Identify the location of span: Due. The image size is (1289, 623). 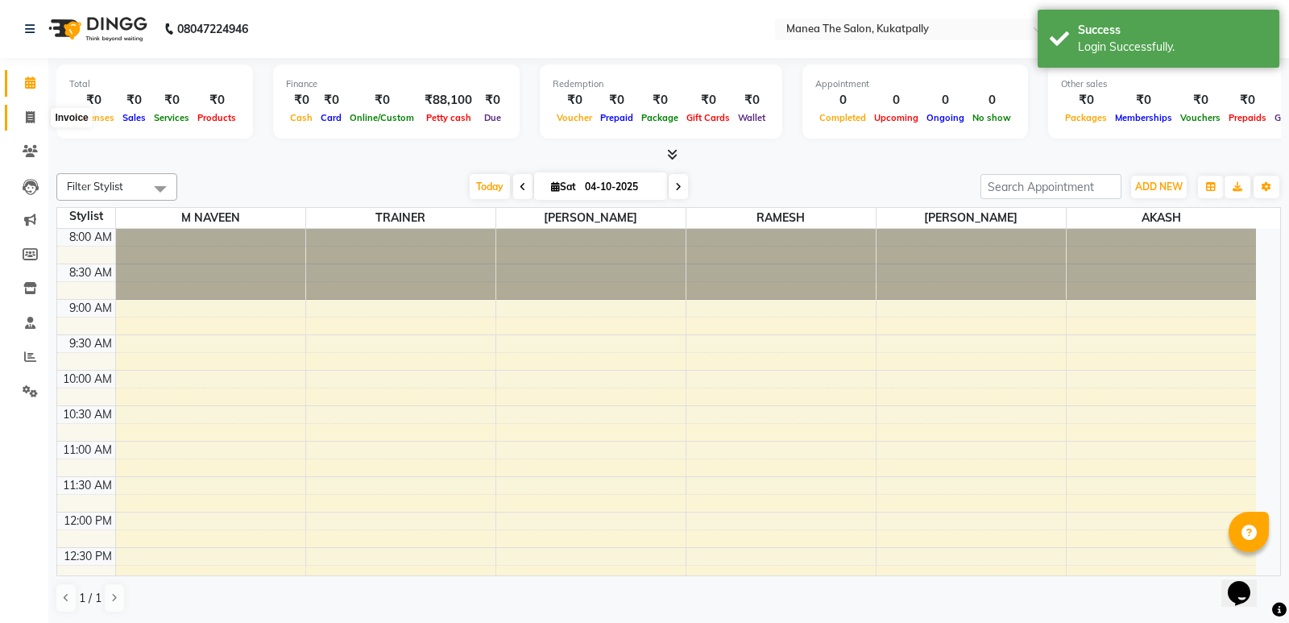
(492, 118).